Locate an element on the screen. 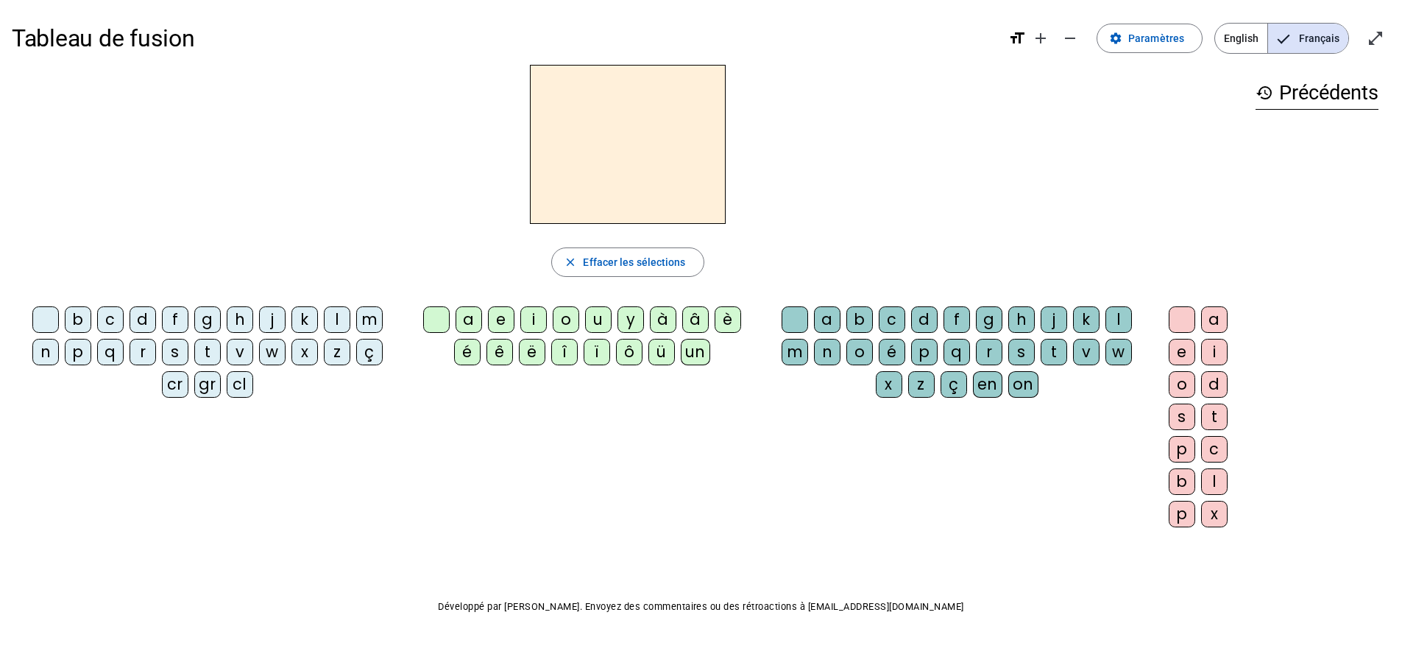 The width and height of the screenshot is (1402, 671). h3: Précédents is located at coordinates (1317, 93).